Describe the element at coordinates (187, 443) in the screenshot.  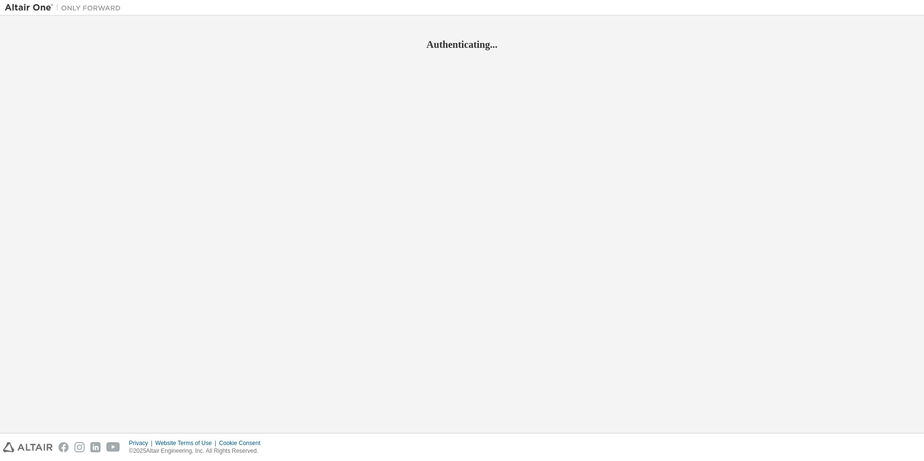
I see `div: Website Terms of Use` at that location.